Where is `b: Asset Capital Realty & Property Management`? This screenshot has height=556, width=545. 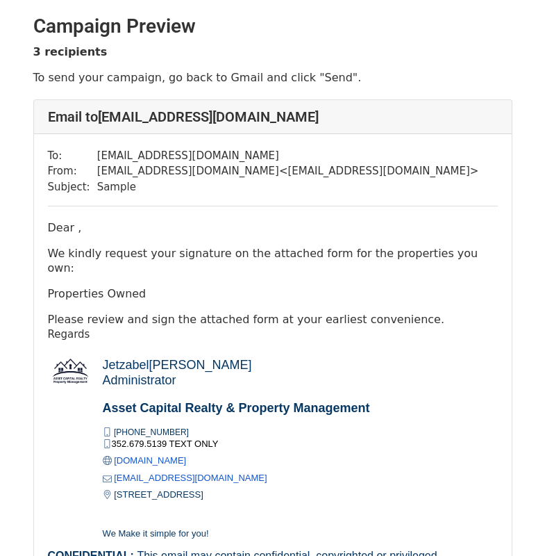
b: Asset Capital Realty & Property Management is located at coordinates (236, 408).